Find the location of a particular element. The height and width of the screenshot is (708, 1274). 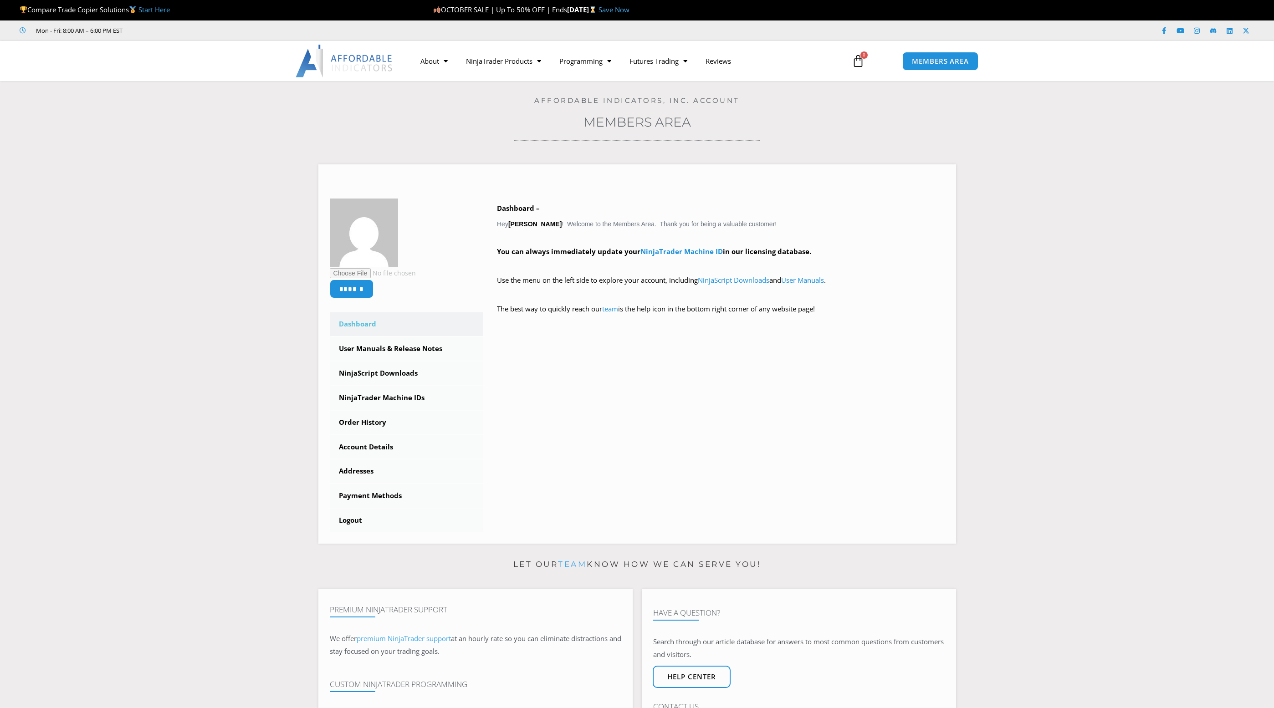

a: NinjaTrader Machine ID is located at coordinates (681, 251).